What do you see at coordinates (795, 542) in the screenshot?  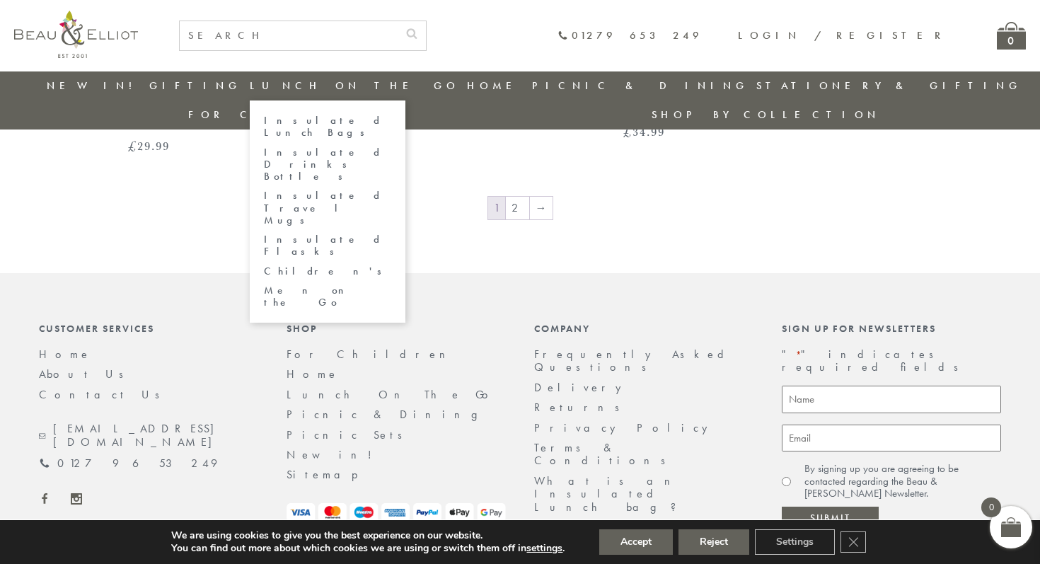 I see `button: Settings` at bounding box center [795, 542].